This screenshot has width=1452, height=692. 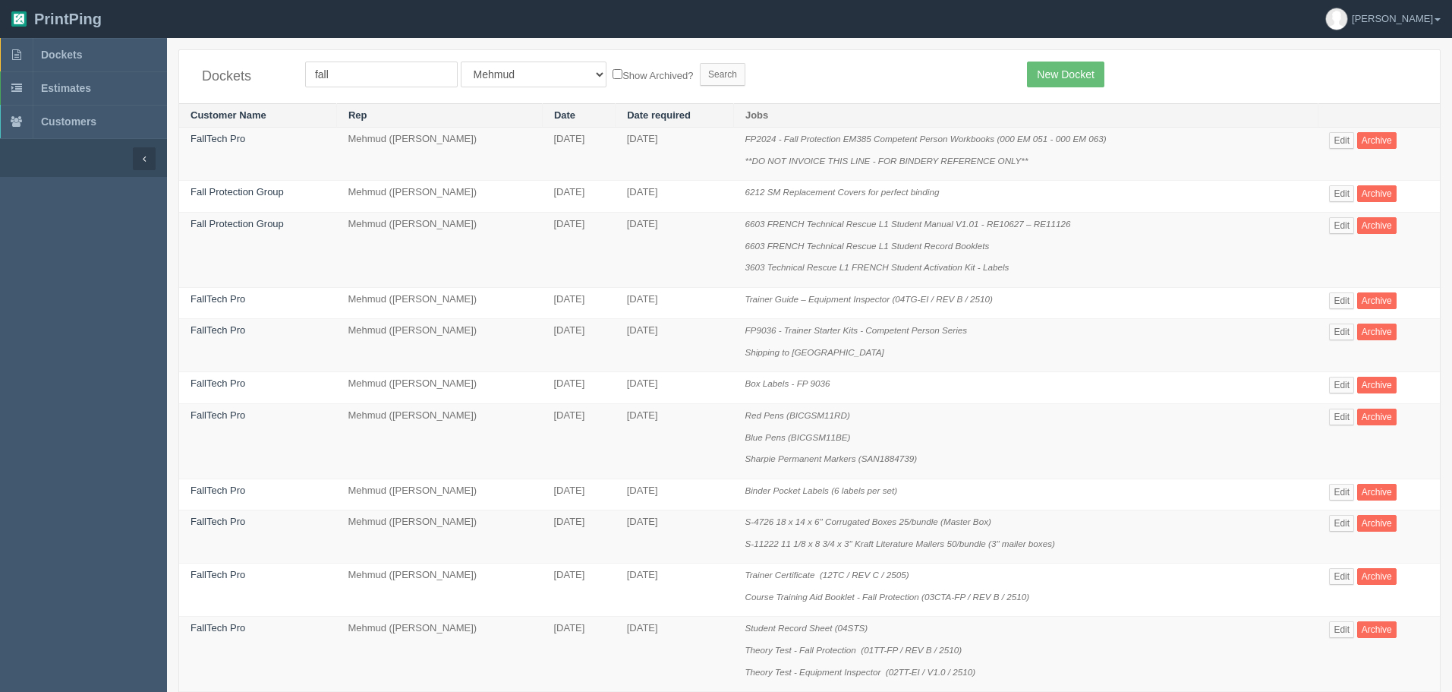 What do you see at coordinates (797, 437) in the screenshot?
I see `i: Blue Pens (BICGSM11BE)` at bounding box center [797, 437].